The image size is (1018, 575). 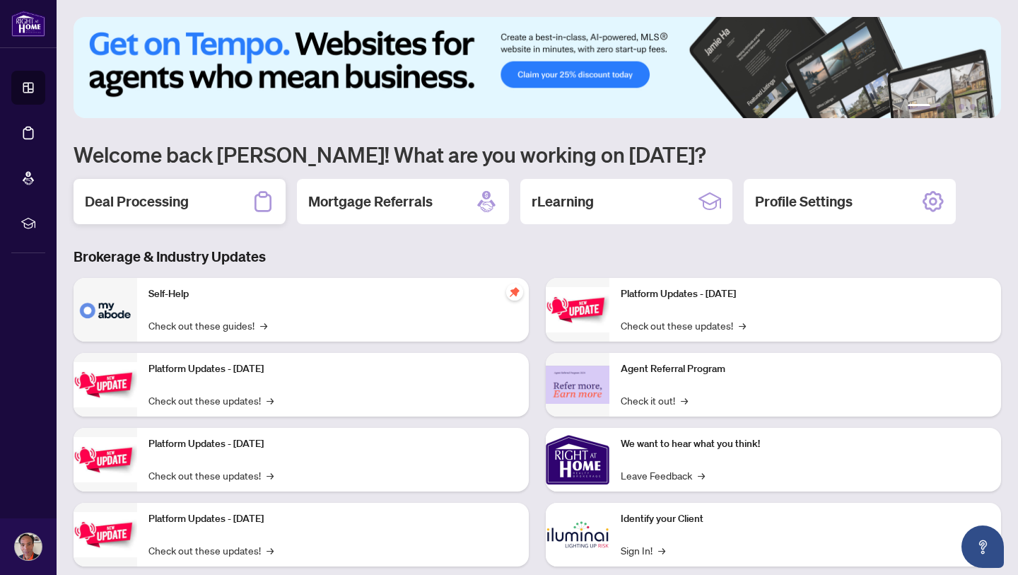 What do you see at coordinates (962, 107) in the screenshot?
I see `button: 4` at bounding box center [962, 107].